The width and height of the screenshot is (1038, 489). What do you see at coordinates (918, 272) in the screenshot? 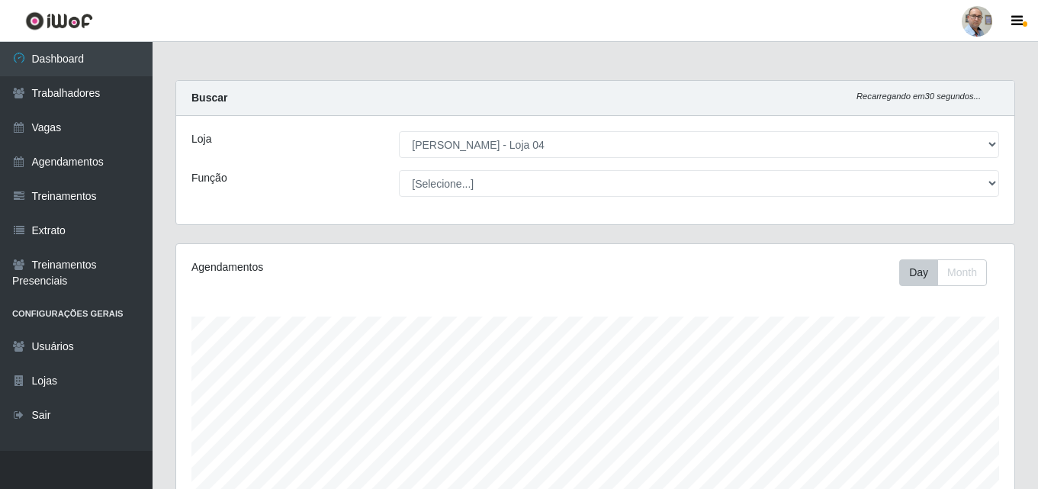
I see `button: Day` at bounding box center [918, 272].